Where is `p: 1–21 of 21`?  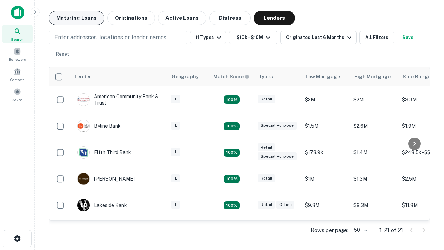
p: 1–21 of 21 is located at coordinates (391, 230).